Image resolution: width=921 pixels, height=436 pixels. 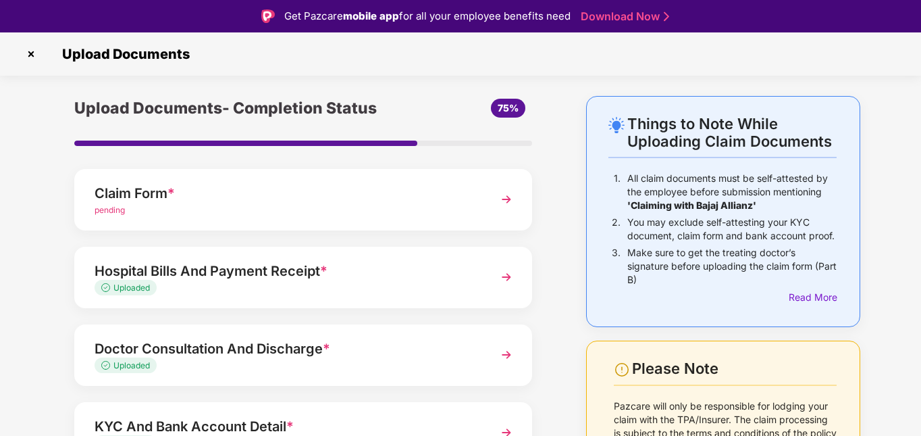 What do you see at coordinates (623, 16) in the screenshot?
I see `a: Download Now` at bounding box center [623, 16].